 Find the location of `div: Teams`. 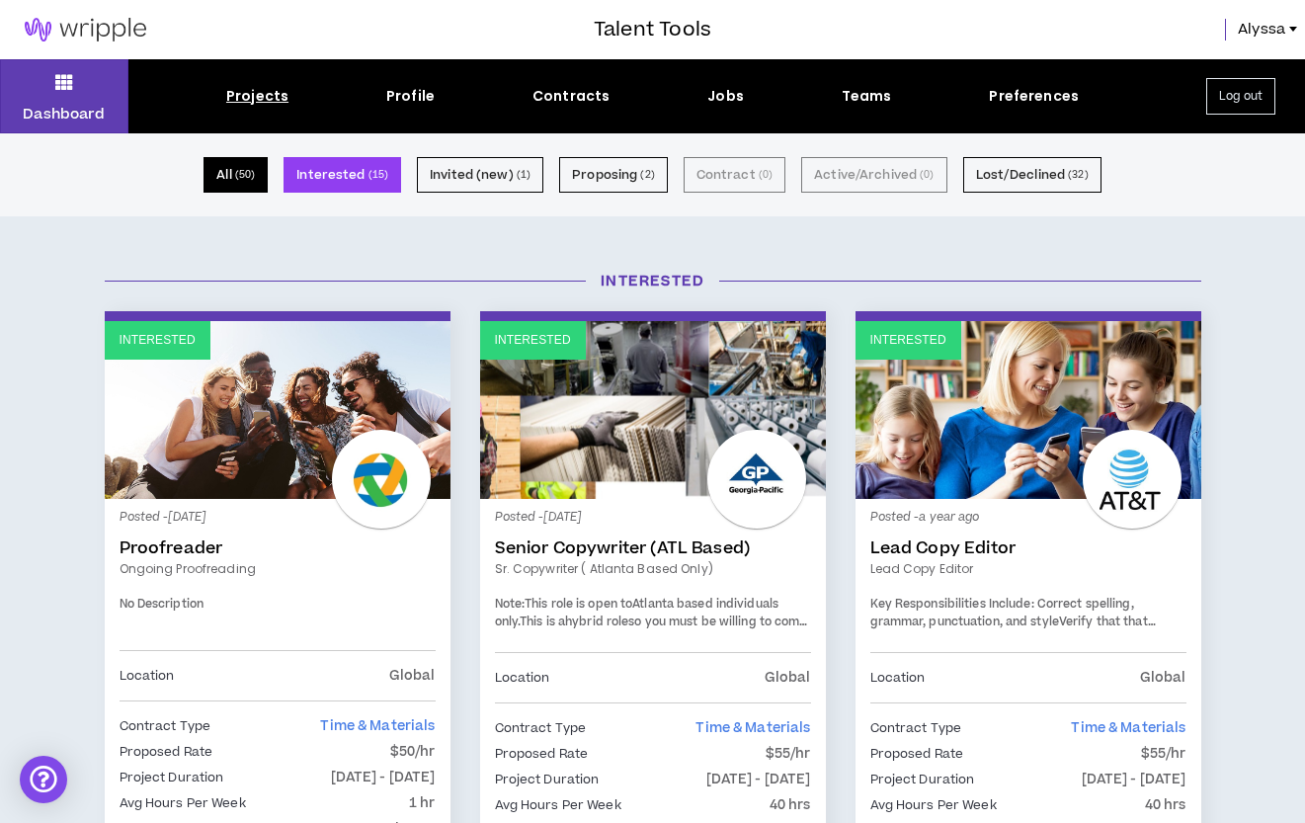

div: Teams is located at coordinates (866, 96).